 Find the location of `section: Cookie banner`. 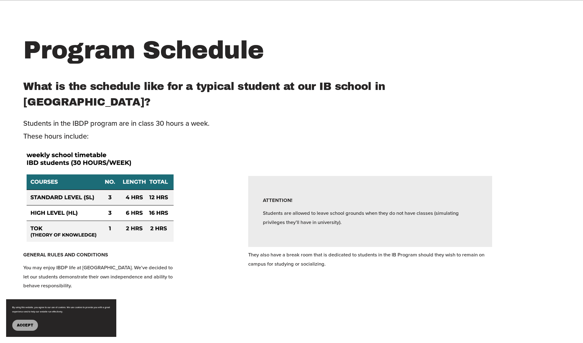

section: Cookie banner is located at coordinates (61, 318).